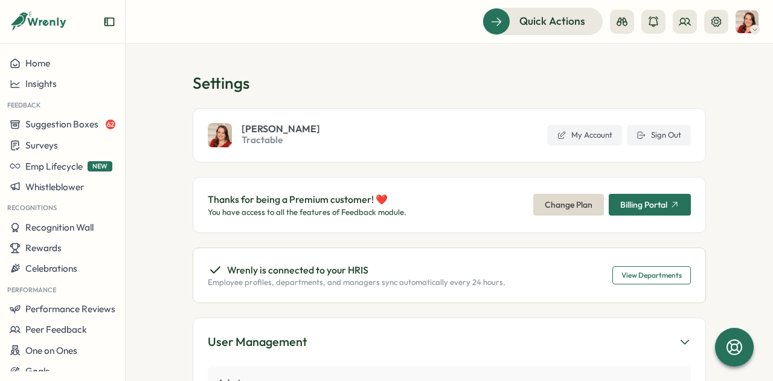  Describe the element at coordinates (543, 21) in the screenshot. I see `button: Quick Actions` at that location.